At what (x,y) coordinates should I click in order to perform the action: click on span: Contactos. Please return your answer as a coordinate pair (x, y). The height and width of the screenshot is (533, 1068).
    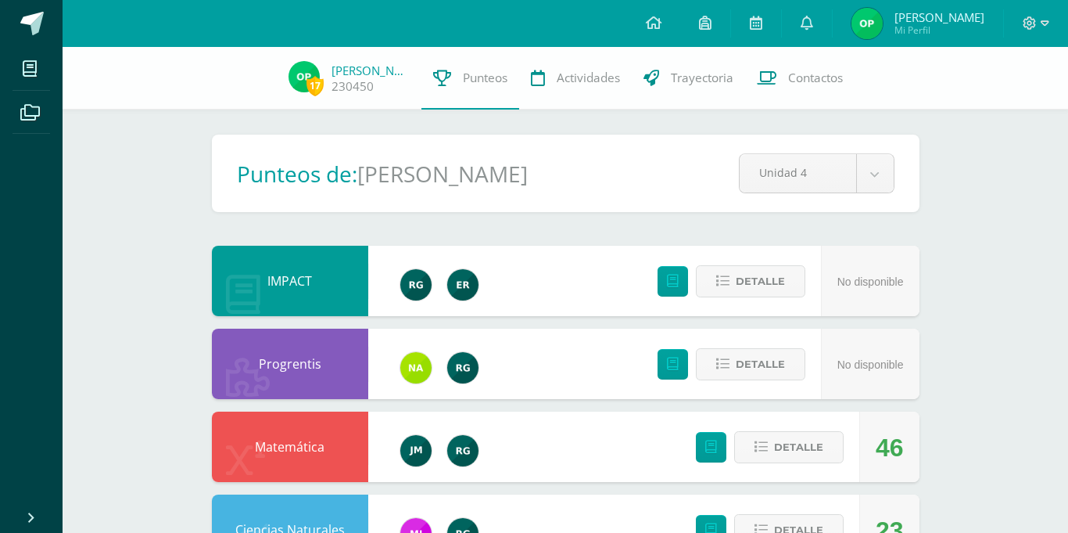
    Looking at the image, I should click on (816, 77).